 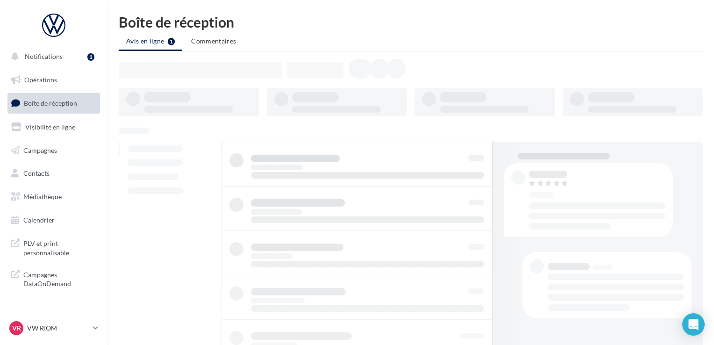 I want to click on span: Campagnes, so click(x=40, y=150).